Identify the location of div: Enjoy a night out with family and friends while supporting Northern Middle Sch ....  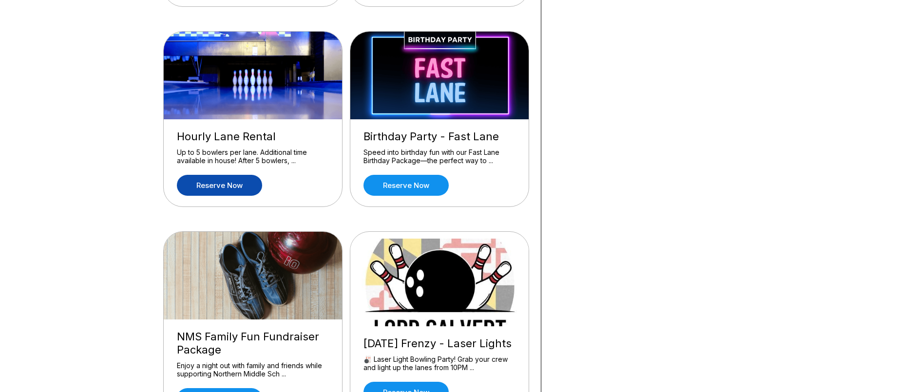
(253, 370).